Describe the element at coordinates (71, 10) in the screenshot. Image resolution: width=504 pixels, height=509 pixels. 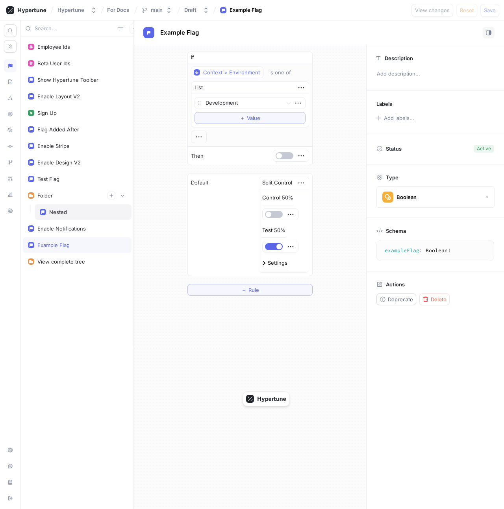
I see `div: Hypertune` at that location.